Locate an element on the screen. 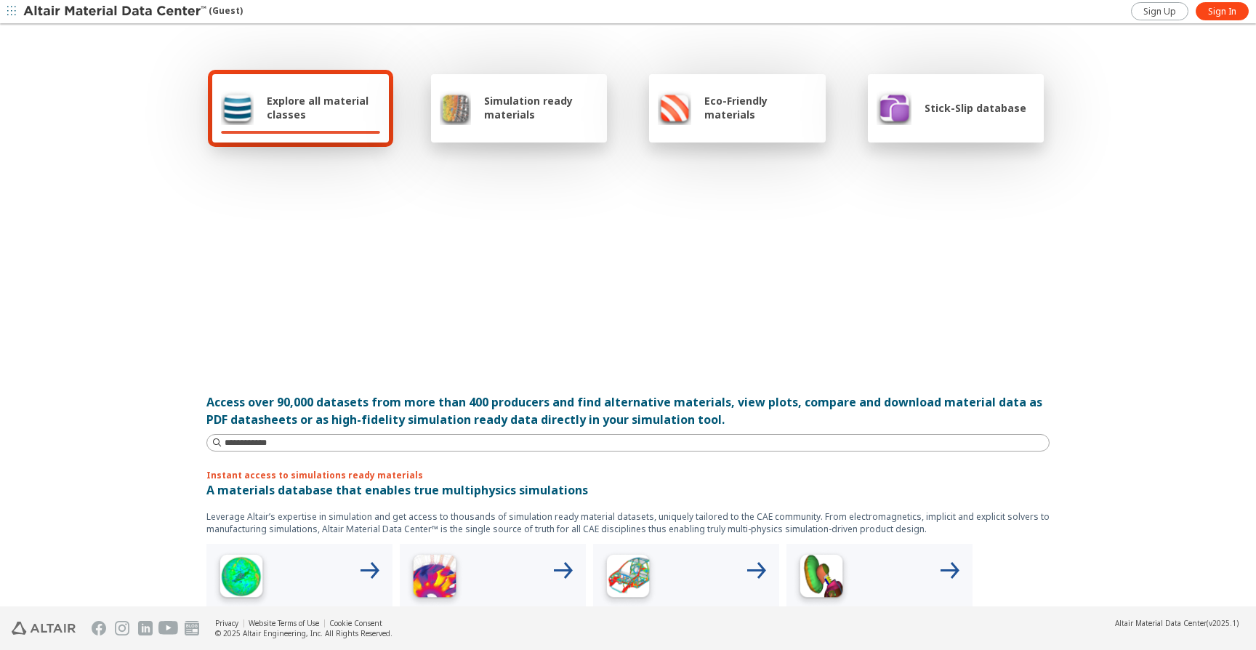 Image resolution: width=1256 pixels, height=650 pixels. img: Crash Analyses Icon is located at coordinates (821, 578).